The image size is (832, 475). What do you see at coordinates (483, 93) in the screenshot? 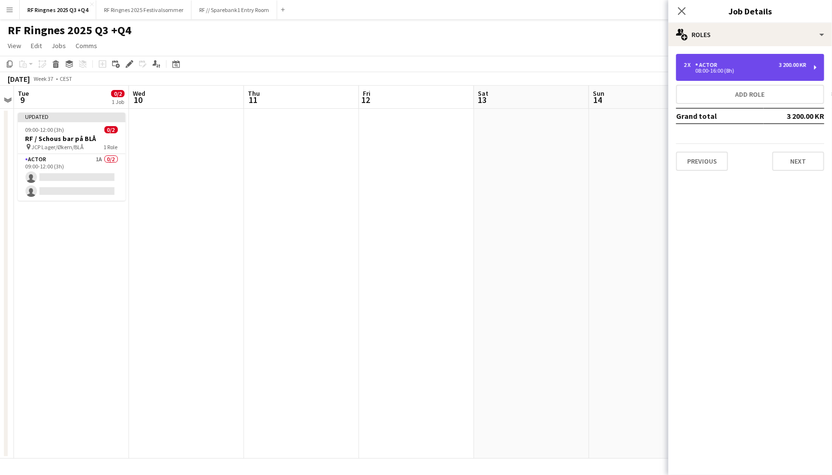
I see `span: Sat` at bounding box center [483, 93].